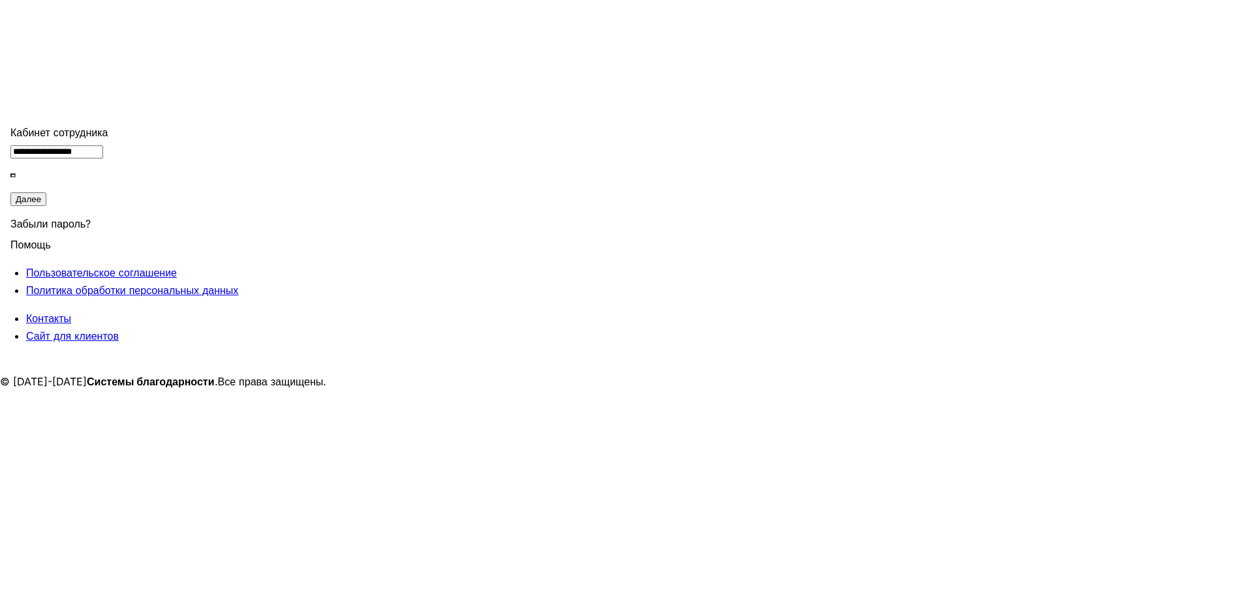 This screenshot has width=1253, height=611. Describe the element at coordinates (31, 241) in the screenshot. I see `span: Помощь` at that location.